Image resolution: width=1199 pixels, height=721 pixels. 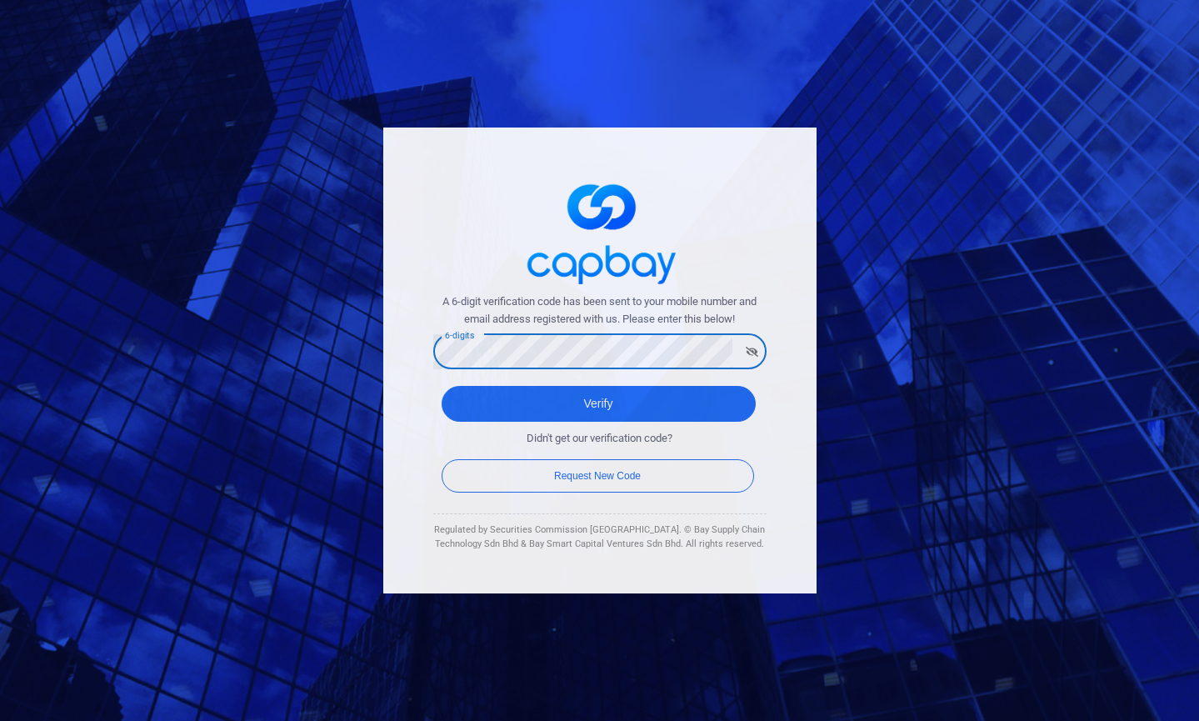 What do you see at coordinates (599, 438) in the screenshot?
I see `span: Didn't get our verification code?` at bounding box center [599, 438].